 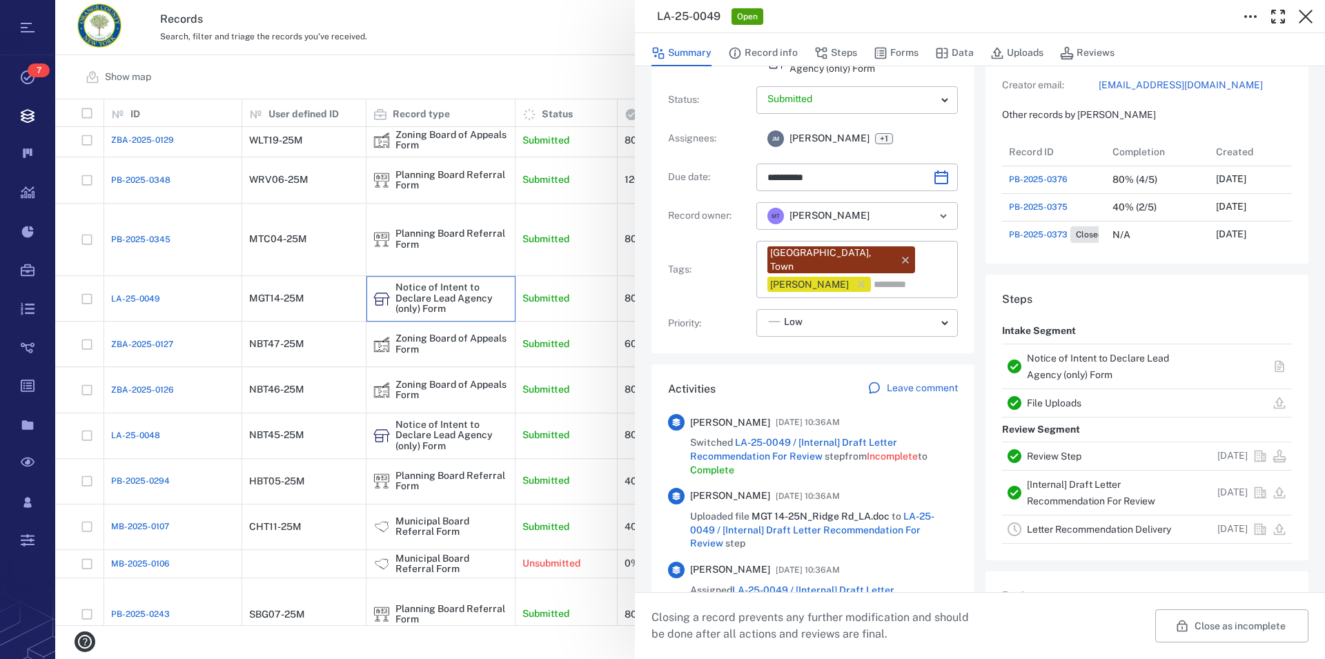 I want to click on p: Tags :, so click(x=709, y=270).